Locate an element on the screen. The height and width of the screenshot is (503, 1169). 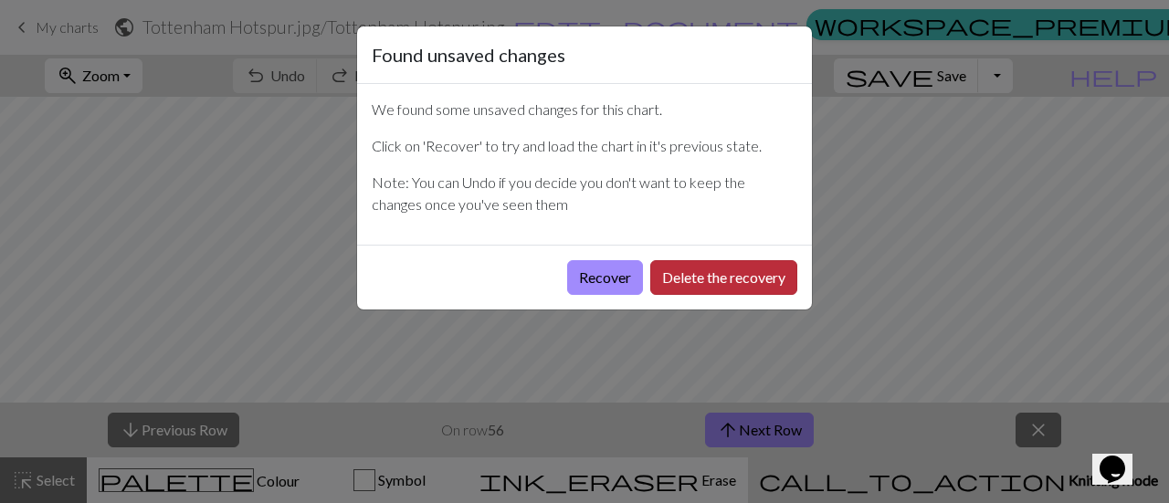
p: Click on 'Recover' to try and load the chart in it's previous state. is located at coordinates (585, 146).